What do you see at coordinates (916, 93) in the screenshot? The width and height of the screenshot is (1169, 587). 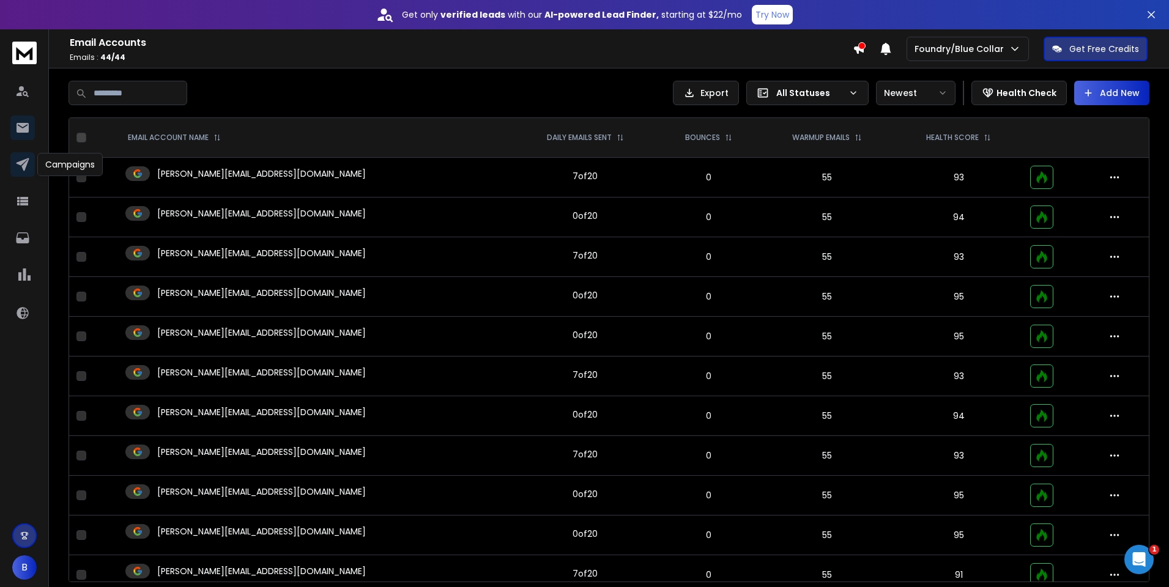 I see `button: Newest` at bounding box center [916, 93].